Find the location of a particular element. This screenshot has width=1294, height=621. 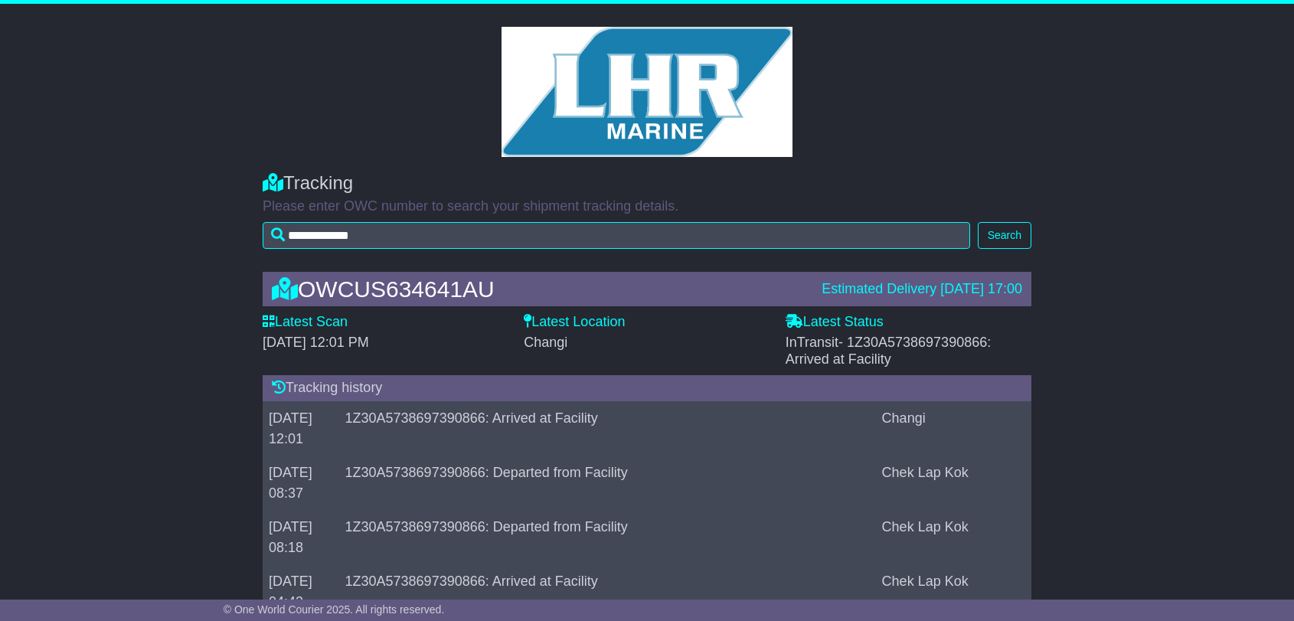

span: InTransit is located at coordinates (888, 351).